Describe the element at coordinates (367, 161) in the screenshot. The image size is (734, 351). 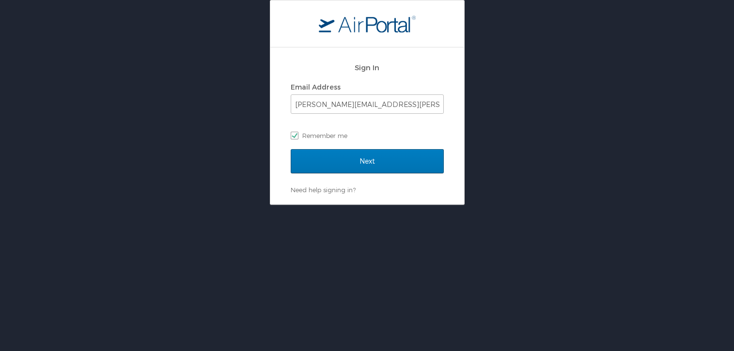
I see `input: Next` at that location.